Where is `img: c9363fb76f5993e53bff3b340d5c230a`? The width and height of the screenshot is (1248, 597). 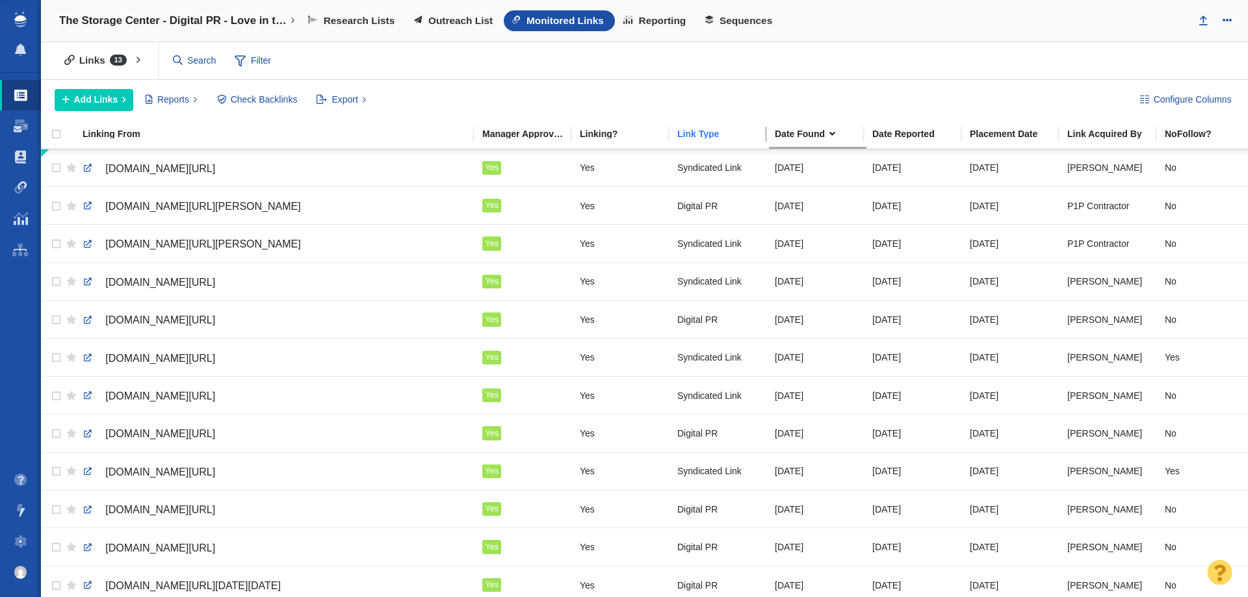 img: c9363fb76f5993e53bff3b340d5c230a is located at coordinates (21, 573).